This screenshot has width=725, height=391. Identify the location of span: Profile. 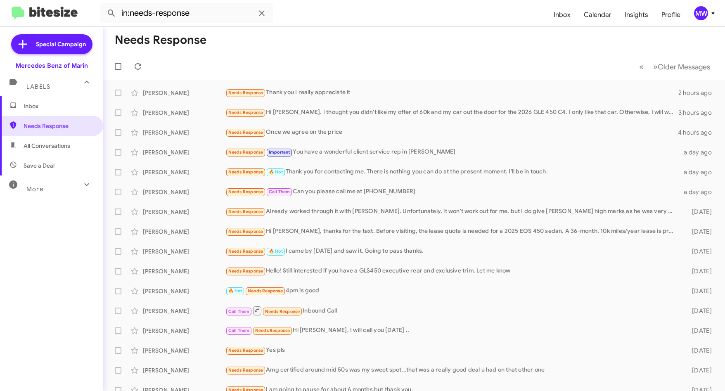
(671, 15).